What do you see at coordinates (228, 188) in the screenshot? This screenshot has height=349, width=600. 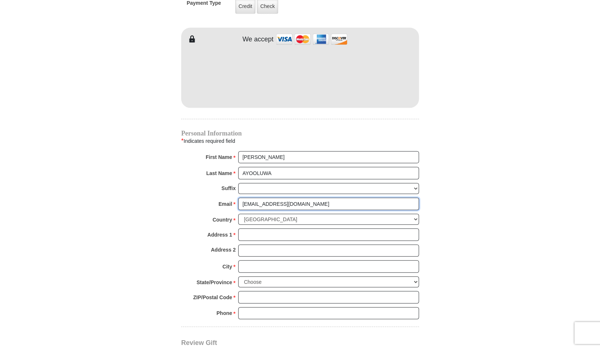 I see `strong: Suffix` at bounding box center [228, 188].